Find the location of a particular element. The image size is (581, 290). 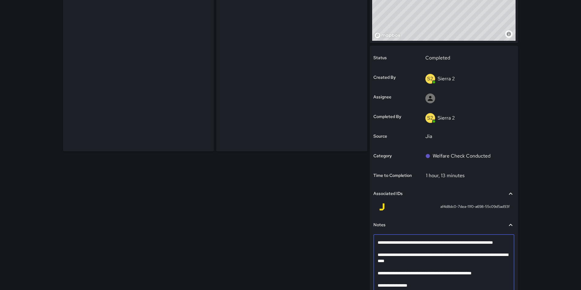

h6: Time to Completion is located at coordinates (393, 175).